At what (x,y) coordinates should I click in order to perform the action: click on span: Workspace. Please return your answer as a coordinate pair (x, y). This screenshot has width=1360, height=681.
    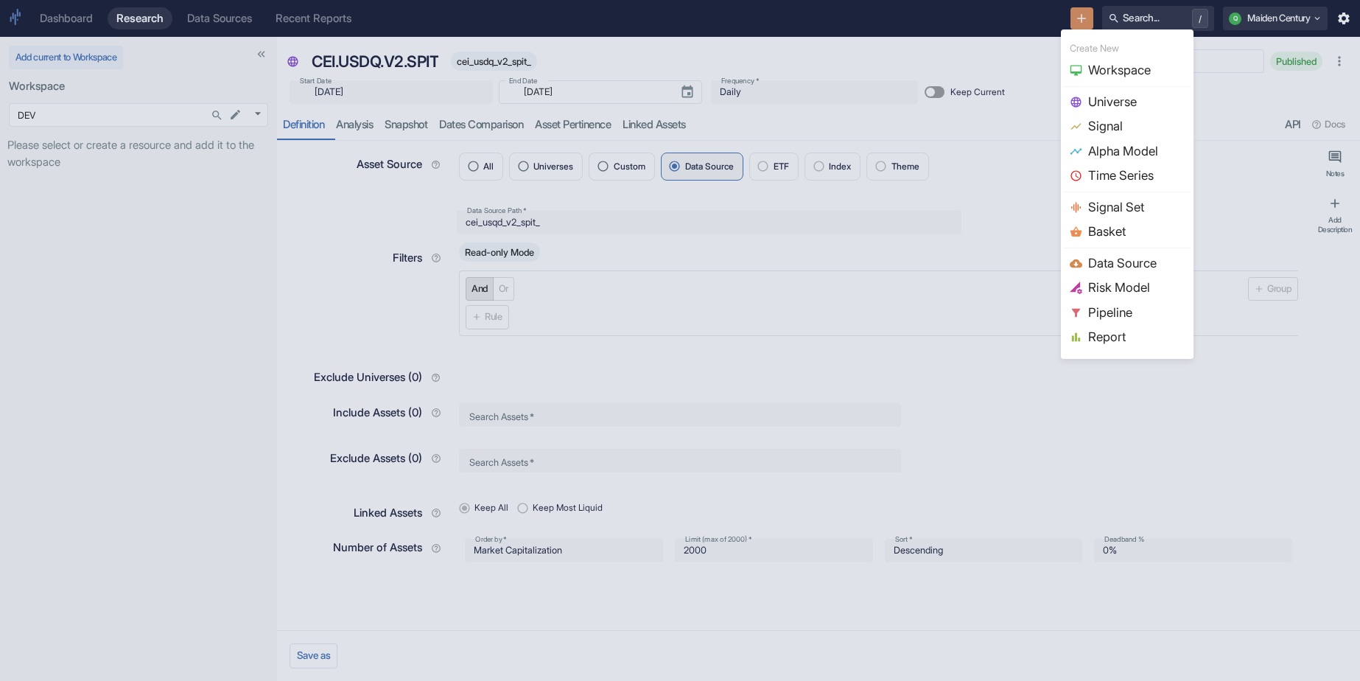
    Looking at the image, I should click on (1136, 71).